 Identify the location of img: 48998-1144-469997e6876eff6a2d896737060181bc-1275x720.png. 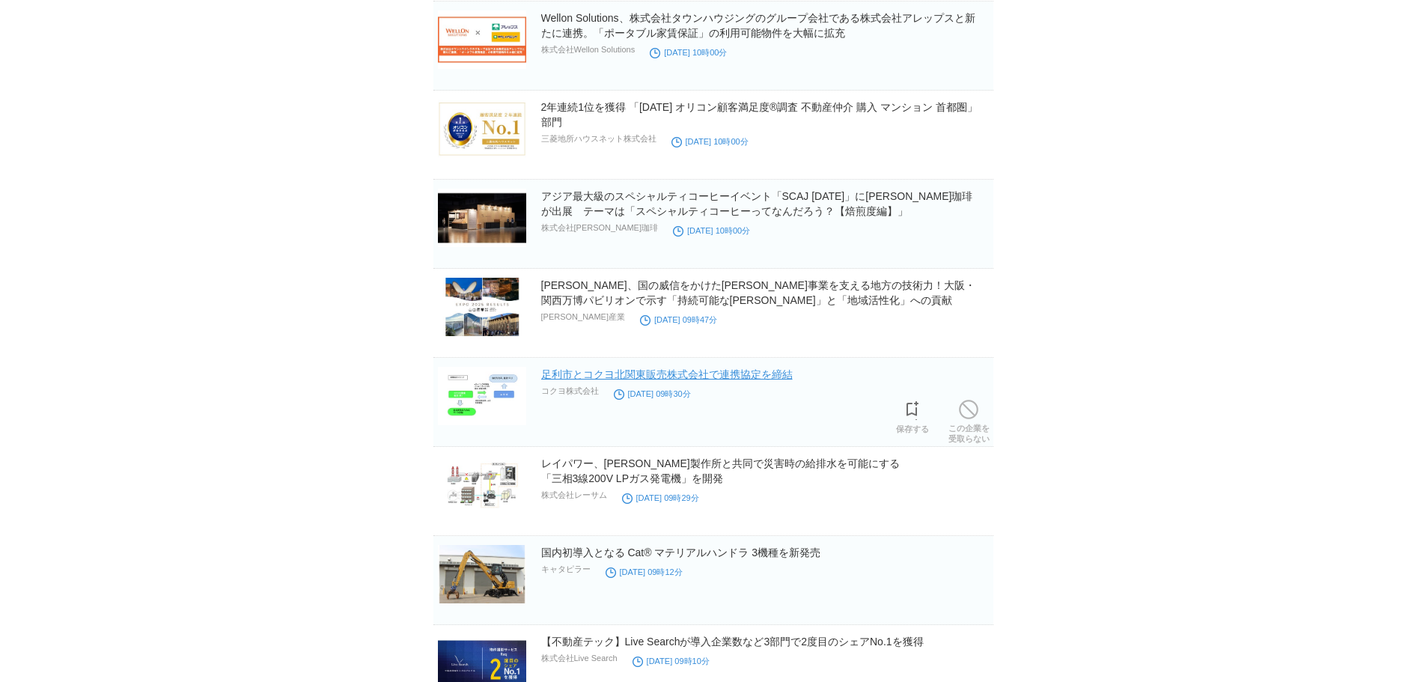
(482, 396).